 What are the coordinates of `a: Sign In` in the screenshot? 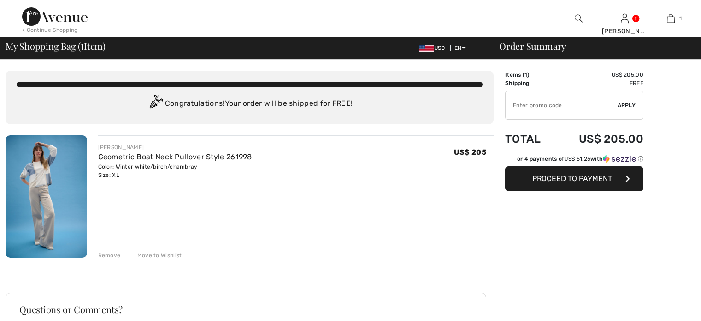 It's located at (625, 18).